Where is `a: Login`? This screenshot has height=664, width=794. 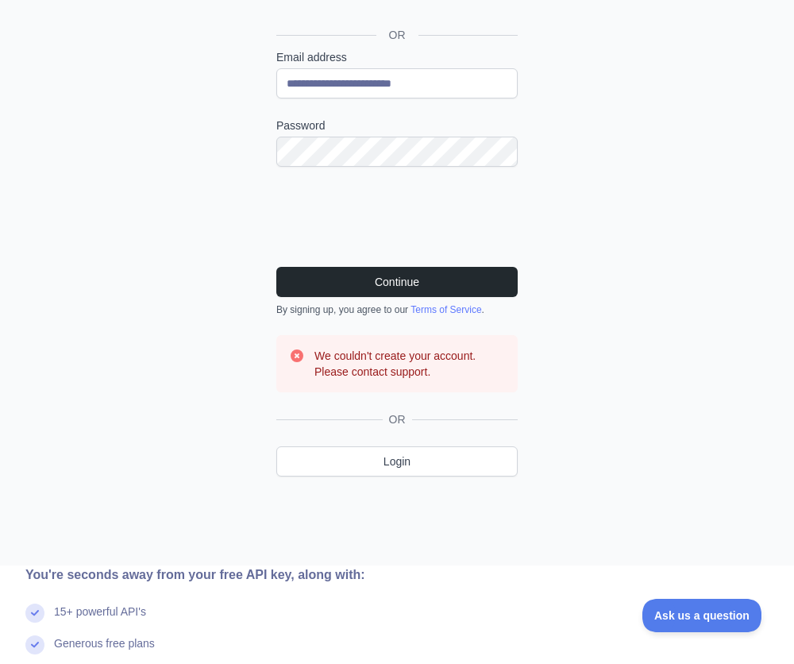 a: Login is located at coordinates (397, 461).